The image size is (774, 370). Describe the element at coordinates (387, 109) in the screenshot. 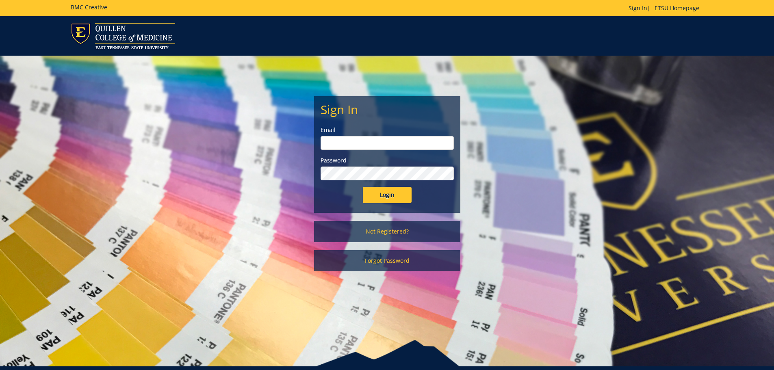

I see `h2: Sign In` at that location.